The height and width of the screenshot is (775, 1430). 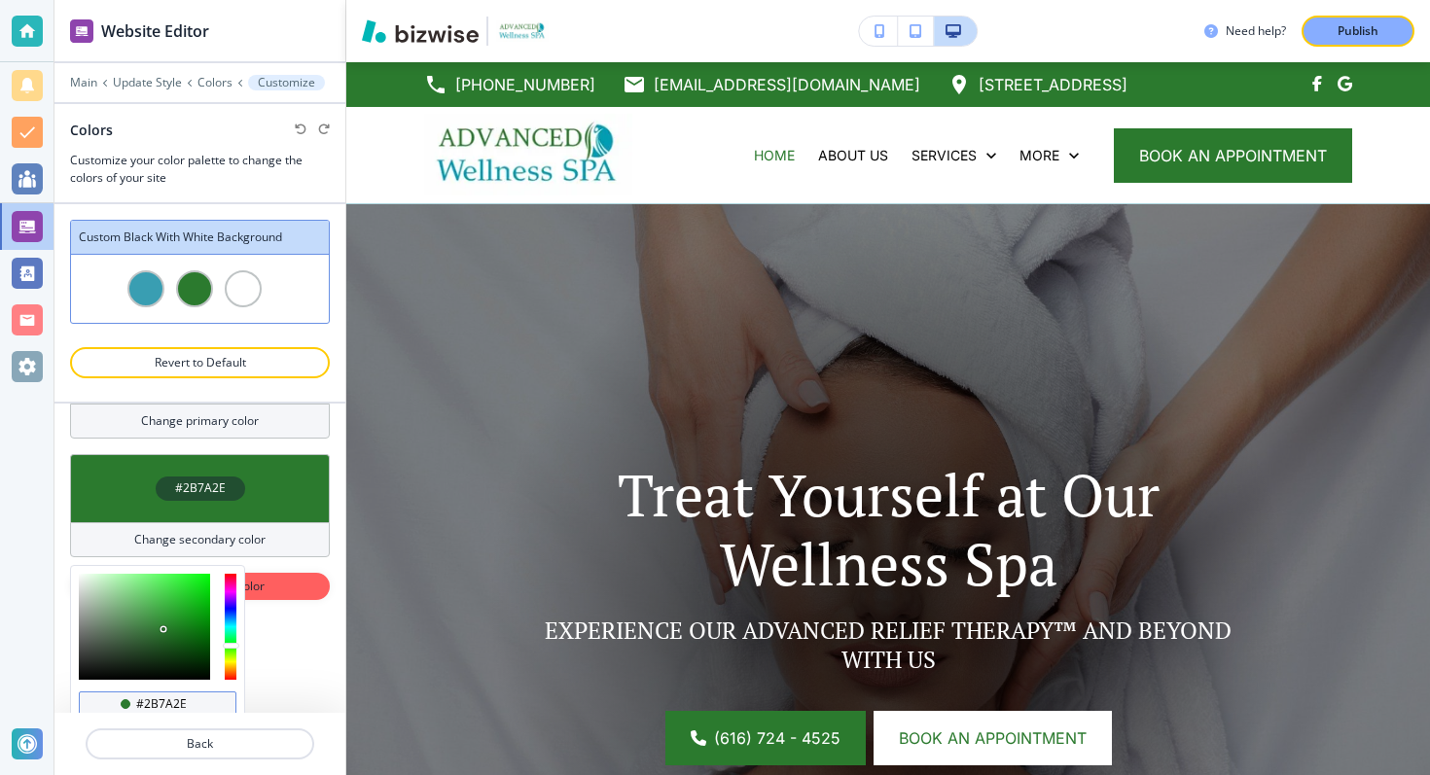 I want to click on button: Back, so click(x=199, y=744).